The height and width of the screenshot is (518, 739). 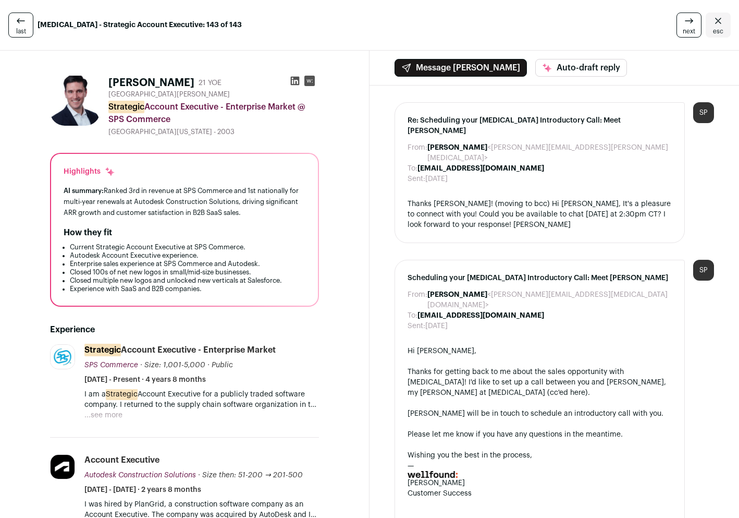 What do you see at coordinates (214, 113) in the screenshot?
I see `div: Account Executive - Enterprise Market @ SPS Commerce` at bounding box center [214, 113].